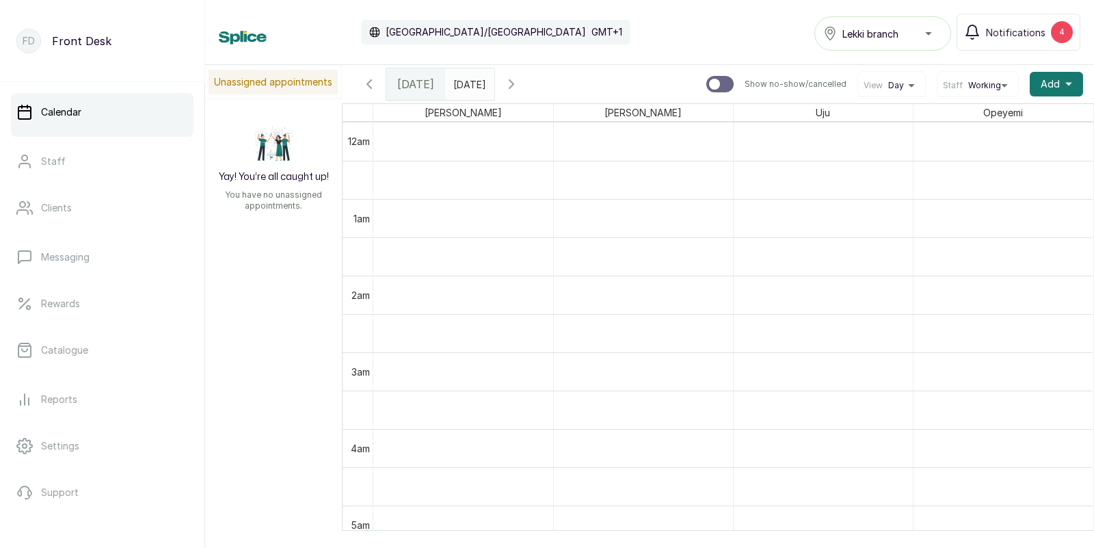 This screenshot has height=548, width=1094. What do you see at coordinates (60, 446) in the screenshot?
I see `p: Settings` at bounding box center [60, 446].